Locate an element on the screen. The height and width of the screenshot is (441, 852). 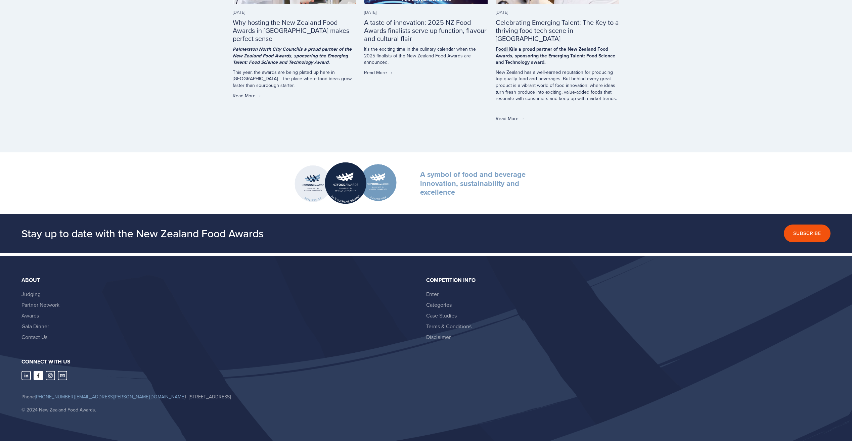
button: Subscribe is located at coordinates (807, 233).